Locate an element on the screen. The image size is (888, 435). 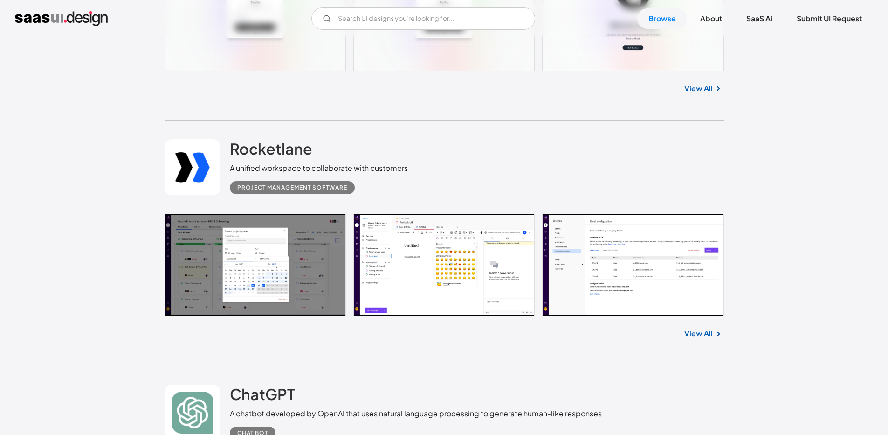
a: Browse is located at coordinates (662, 19).